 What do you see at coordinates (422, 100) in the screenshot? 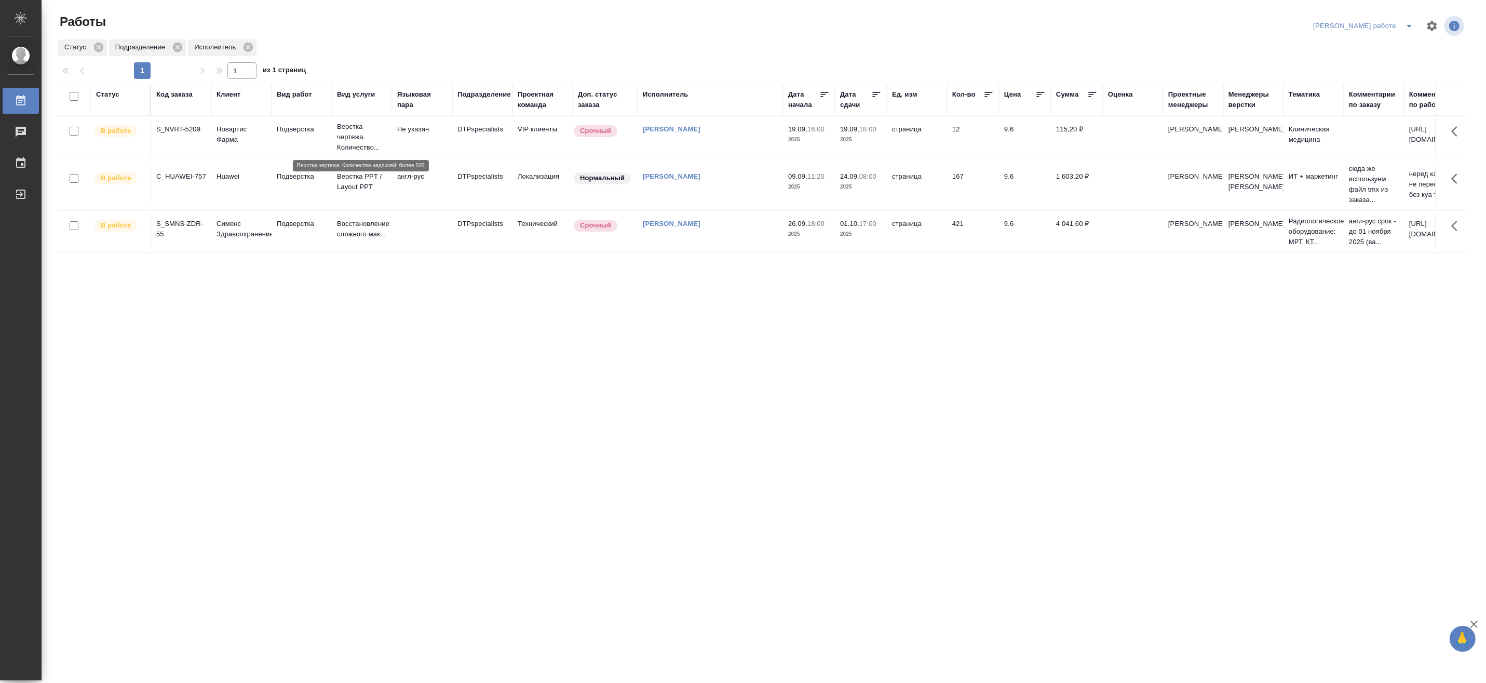
I see `div: Языковая пара` at bounding box center [422, 100].